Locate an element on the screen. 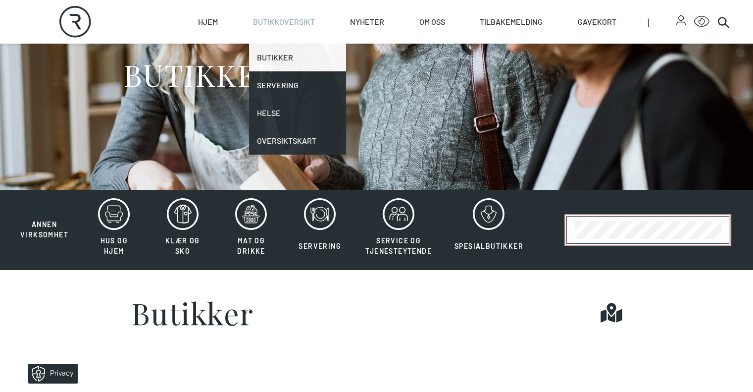 Image resolution: width=753 pixels, height=392 pixels. button: Mat og drikke is located at coordinates (251, 230).